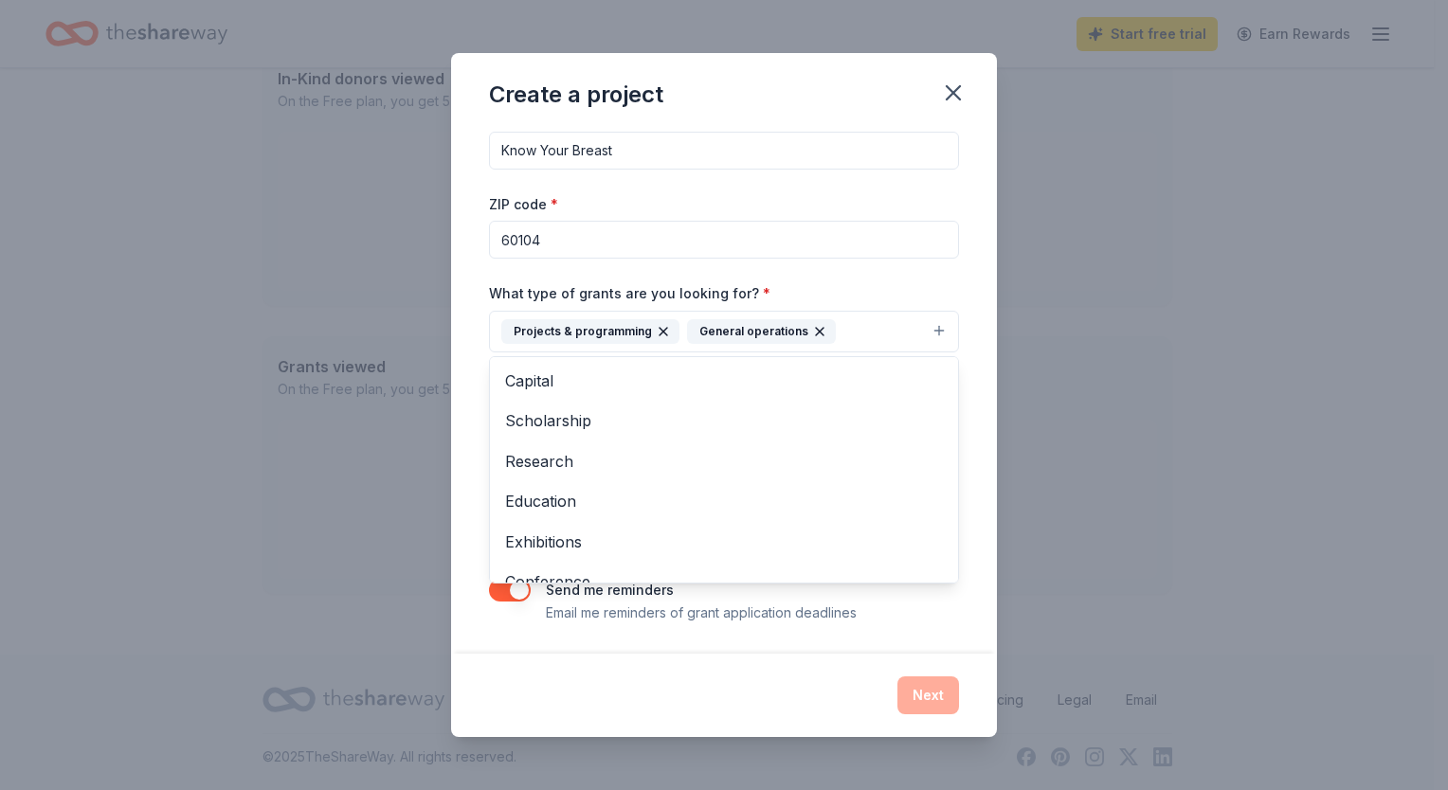 Image resolution: width=1448 pixels, height=790 pixels. Describe the element at coordinates (761, 332) in the screenshot. I see `div: General operations` at that location.